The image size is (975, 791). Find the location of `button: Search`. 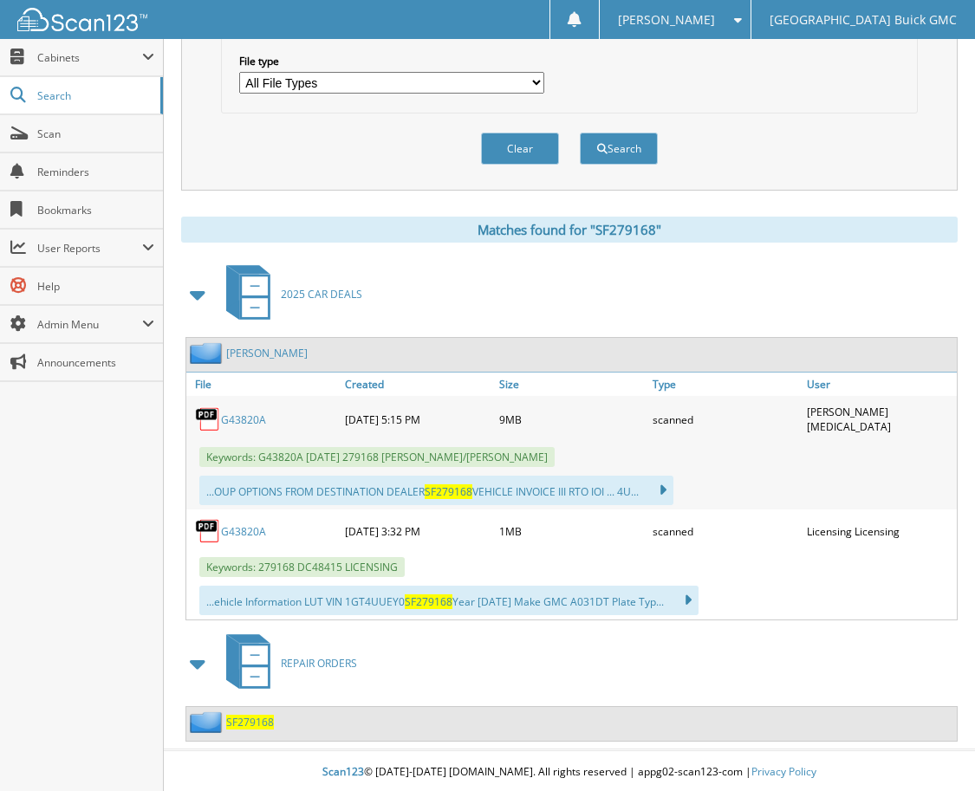

button: Search is located at coordinates (619, 148).